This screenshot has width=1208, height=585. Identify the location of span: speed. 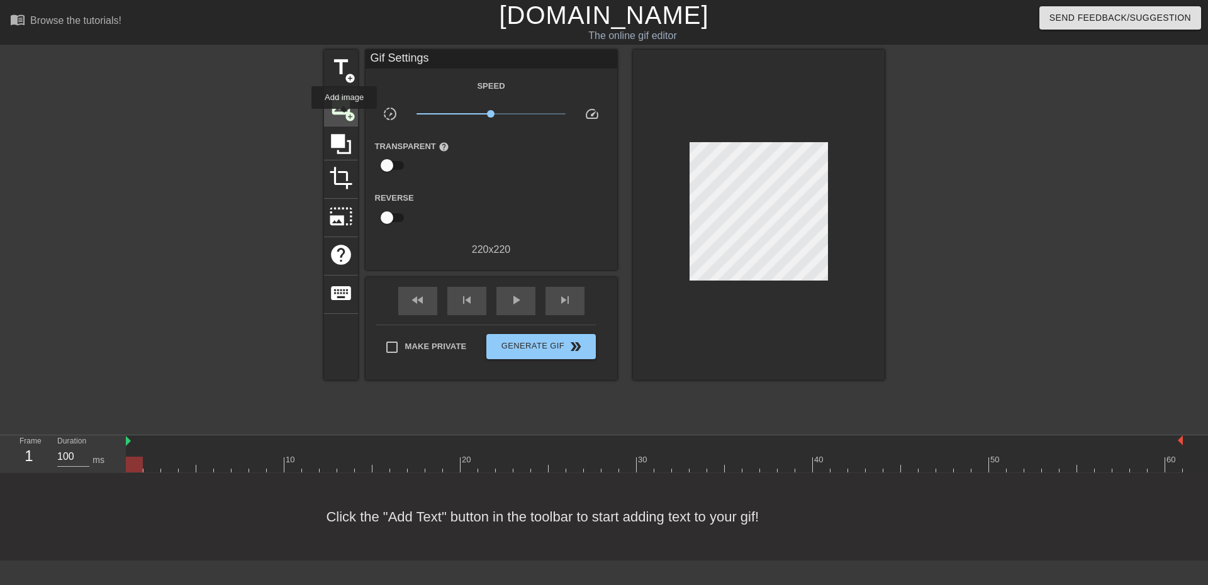
(592, 114).